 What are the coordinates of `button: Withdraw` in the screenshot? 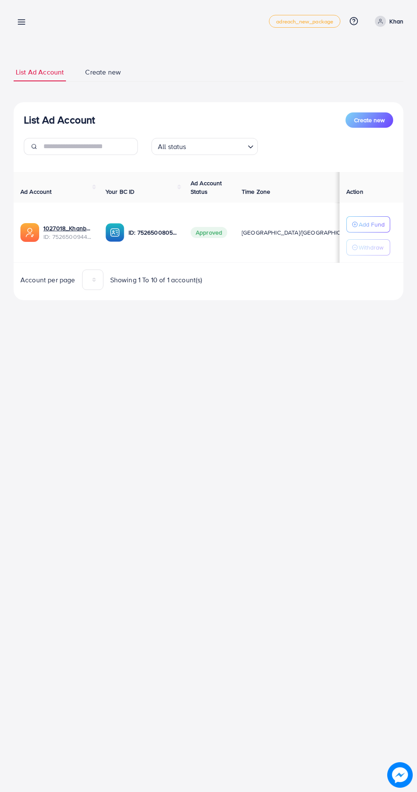 It's located at (368, 247).